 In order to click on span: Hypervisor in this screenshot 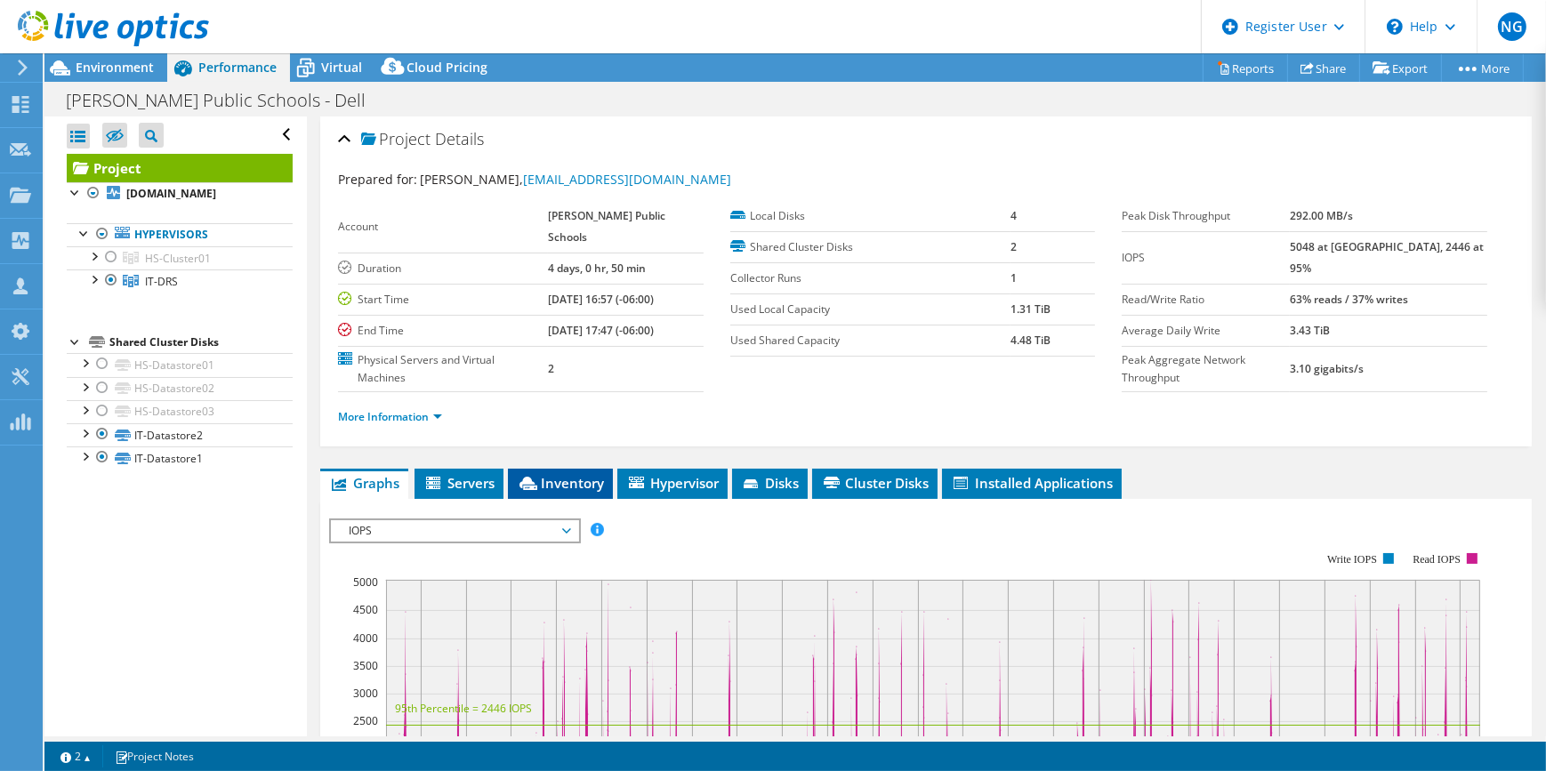, I will do `click(672, 483)`.